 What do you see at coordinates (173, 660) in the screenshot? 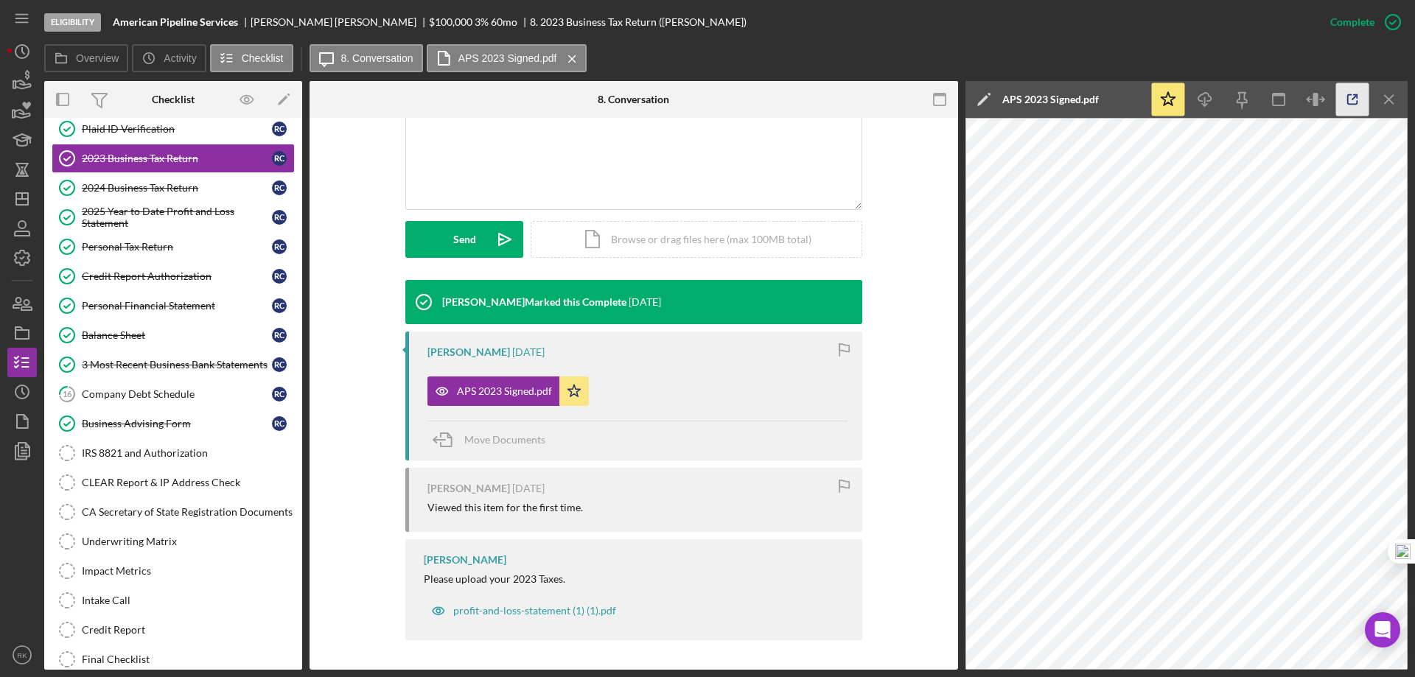
I see `a: Final Checklist` at bounding box center [173, 660].